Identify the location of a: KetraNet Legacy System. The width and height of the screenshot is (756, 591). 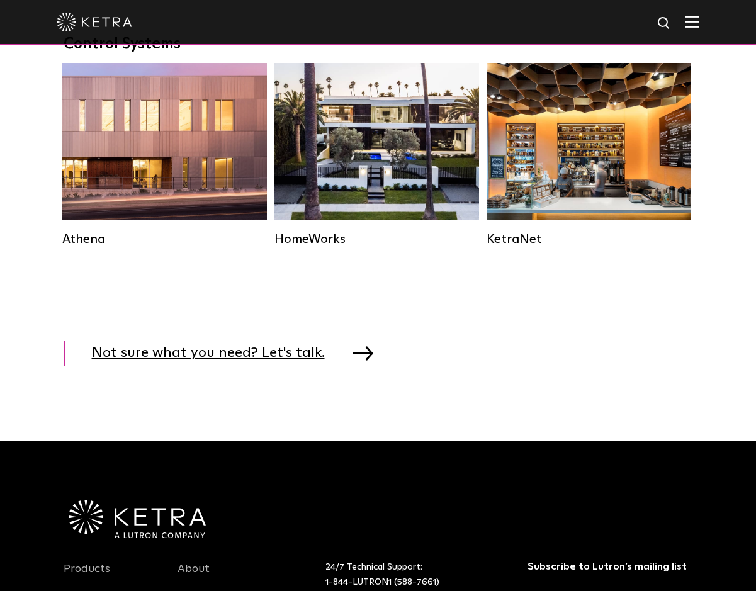
(589, 155).